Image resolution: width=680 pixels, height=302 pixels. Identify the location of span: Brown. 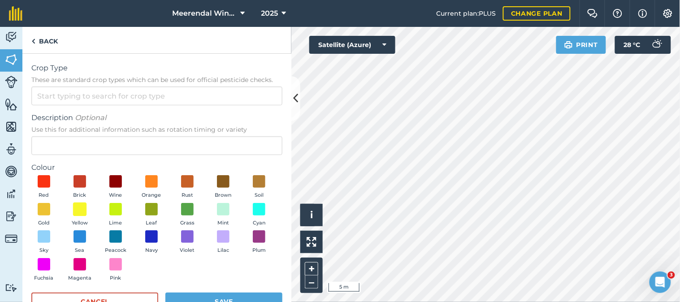
(223, 196).